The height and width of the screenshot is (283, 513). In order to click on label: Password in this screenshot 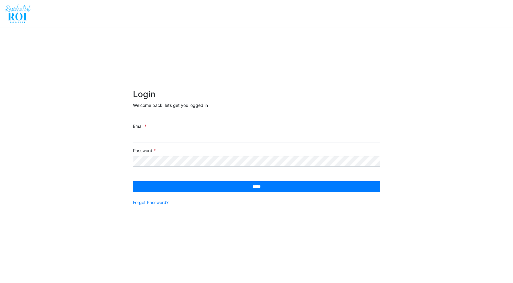, I will do `click(144, 150)`.